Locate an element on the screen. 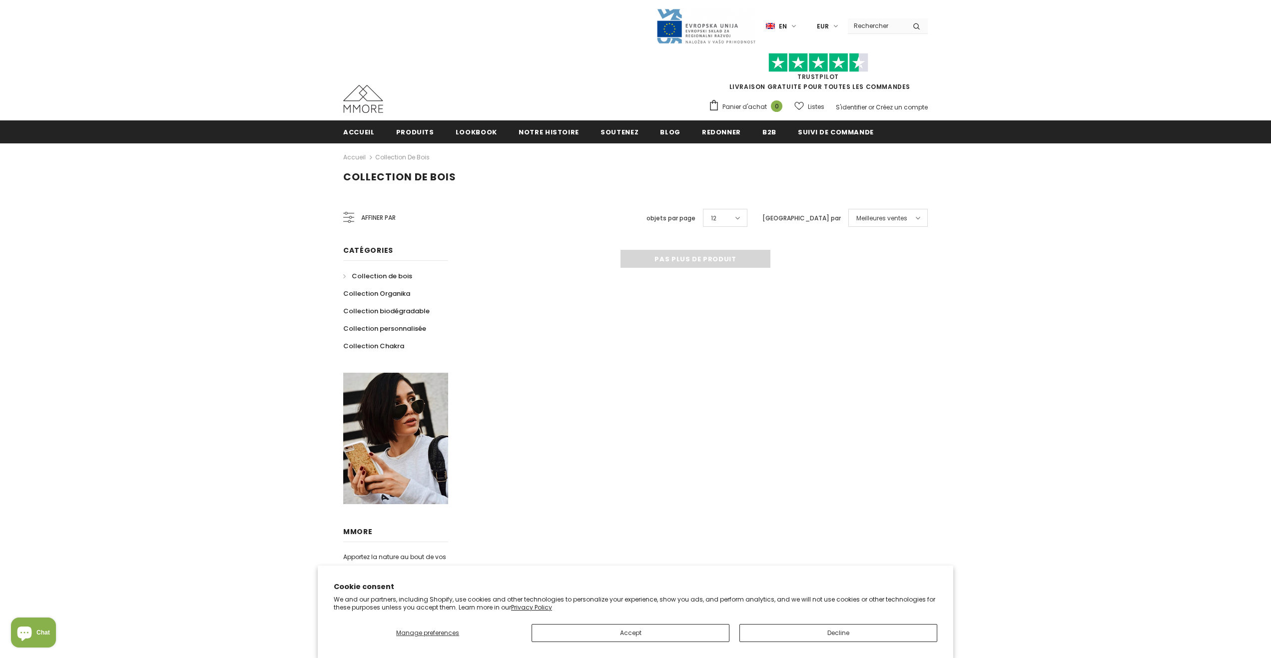 The height and width of the screenshot is (658, 1271). a: Lookbook is located at coordinates (476, 131).